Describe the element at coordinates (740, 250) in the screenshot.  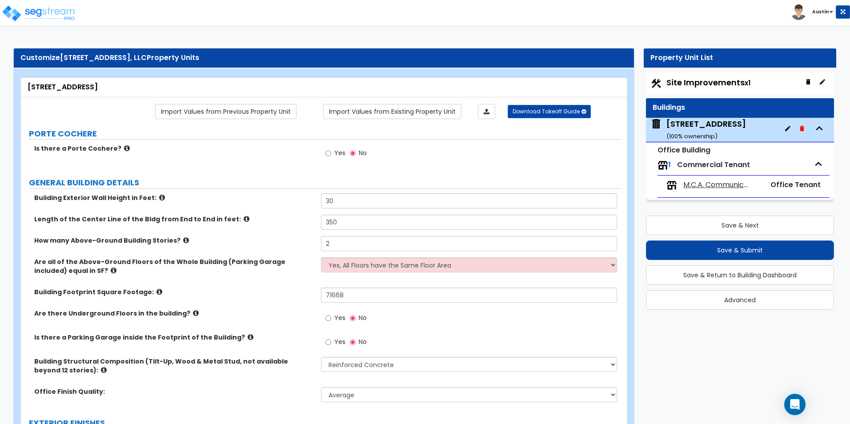
I see `button: Save & Submit` at that location.